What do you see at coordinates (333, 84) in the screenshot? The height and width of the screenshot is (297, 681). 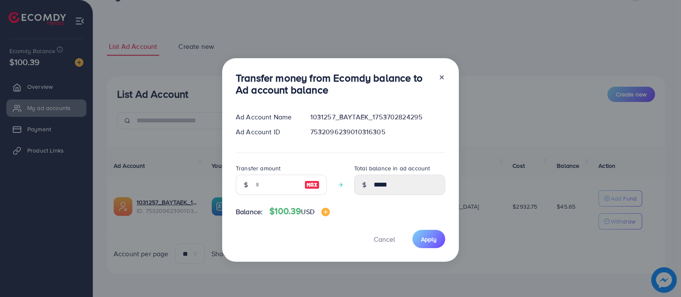 I see `h3: Transfer money from Ecomdy balance to Ad account balance` at bounding box center [333, 84].